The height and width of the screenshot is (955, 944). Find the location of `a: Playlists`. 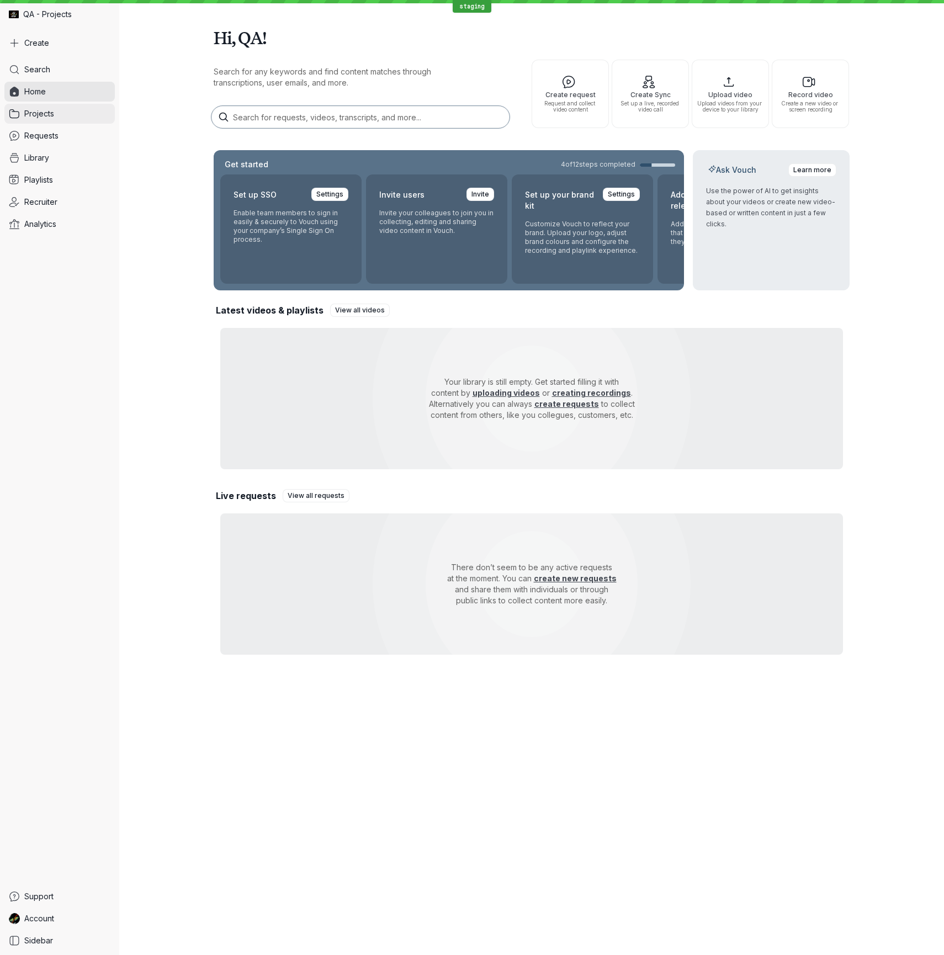

a: Playlists is located at coordinates (60, 180).